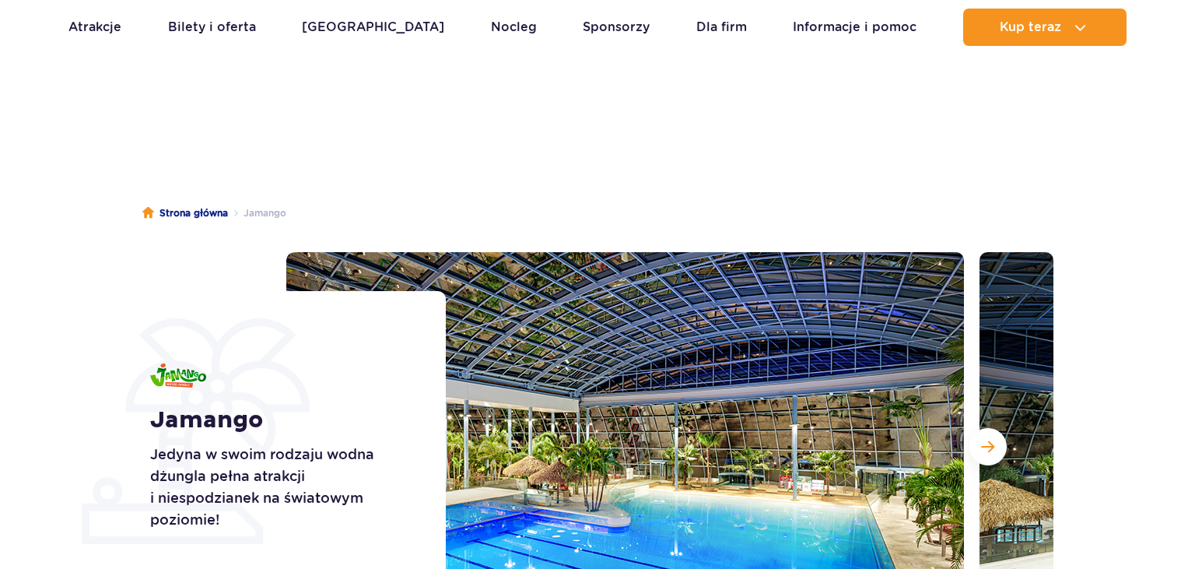 The height and width of the screenshot is (569, 1195). Describe the element at coordinates (1045, 27) in the screenshot. I see `button: Kup teraz` at that location.